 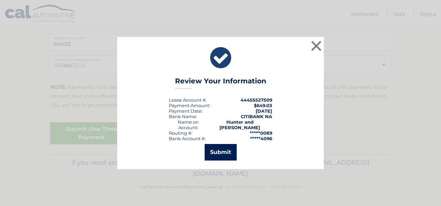 I want to click on span: $649.03, so click(x=263, y=105).